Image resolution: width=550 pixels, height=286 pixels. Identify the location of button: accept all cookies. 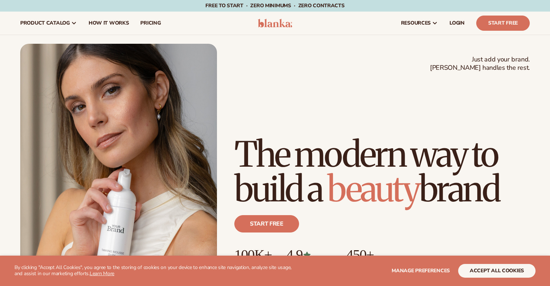
(497, 271).